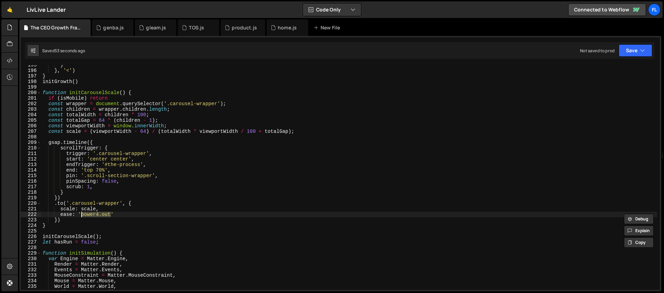  What do you see at coordinates (31, 281) in the screenshot?
I see `div: 234` at bounding box center [31, 281].